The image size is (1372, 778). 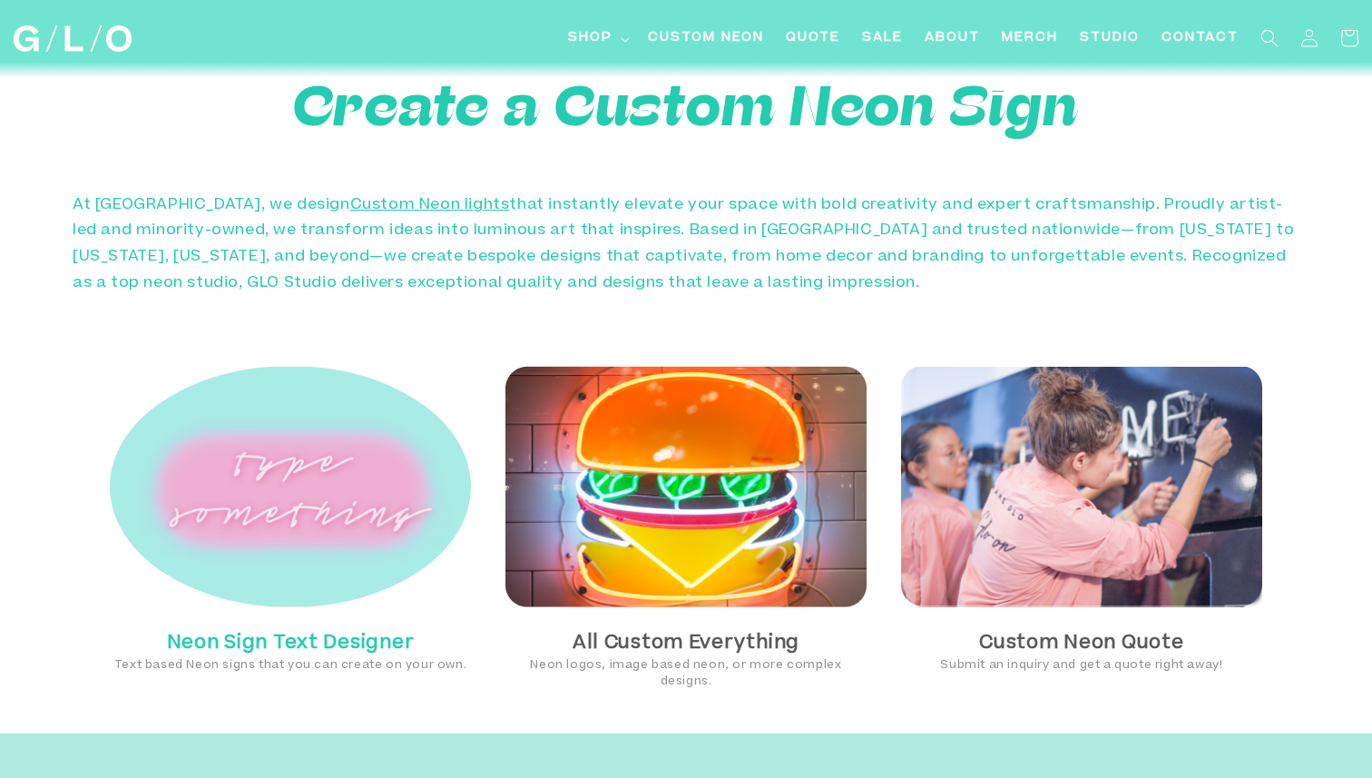 What do you see at coordinates (1110, 38) in the screenshot?
I see `span: Studio` at bounding box center [1110, 38].